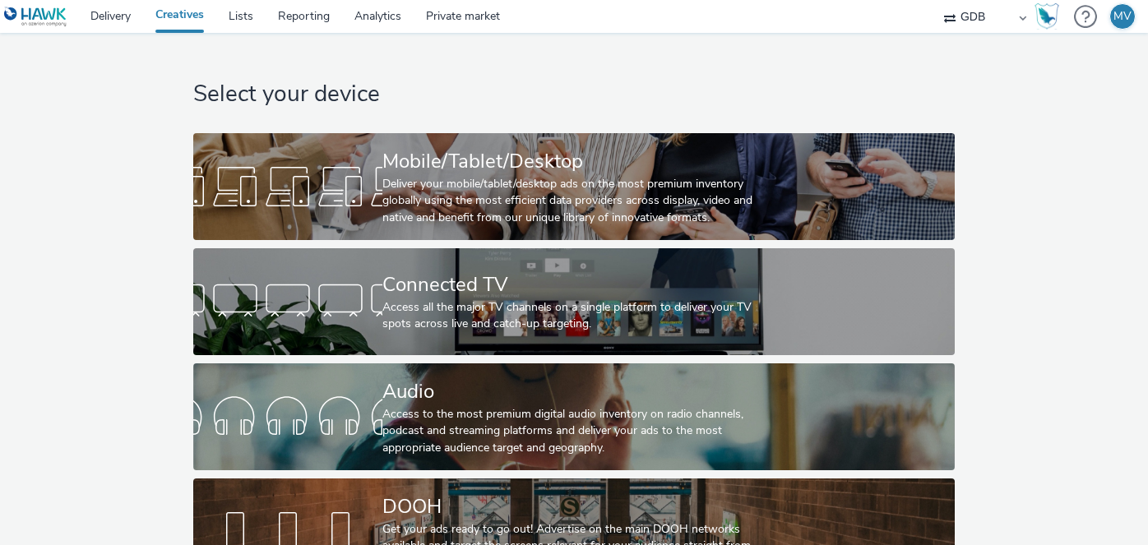  I want to click on a: Mobile/Tablet/DesktopDeliver your mobile/tablet/desktop ads on the most premium inventory globall..., so click(574, 187).